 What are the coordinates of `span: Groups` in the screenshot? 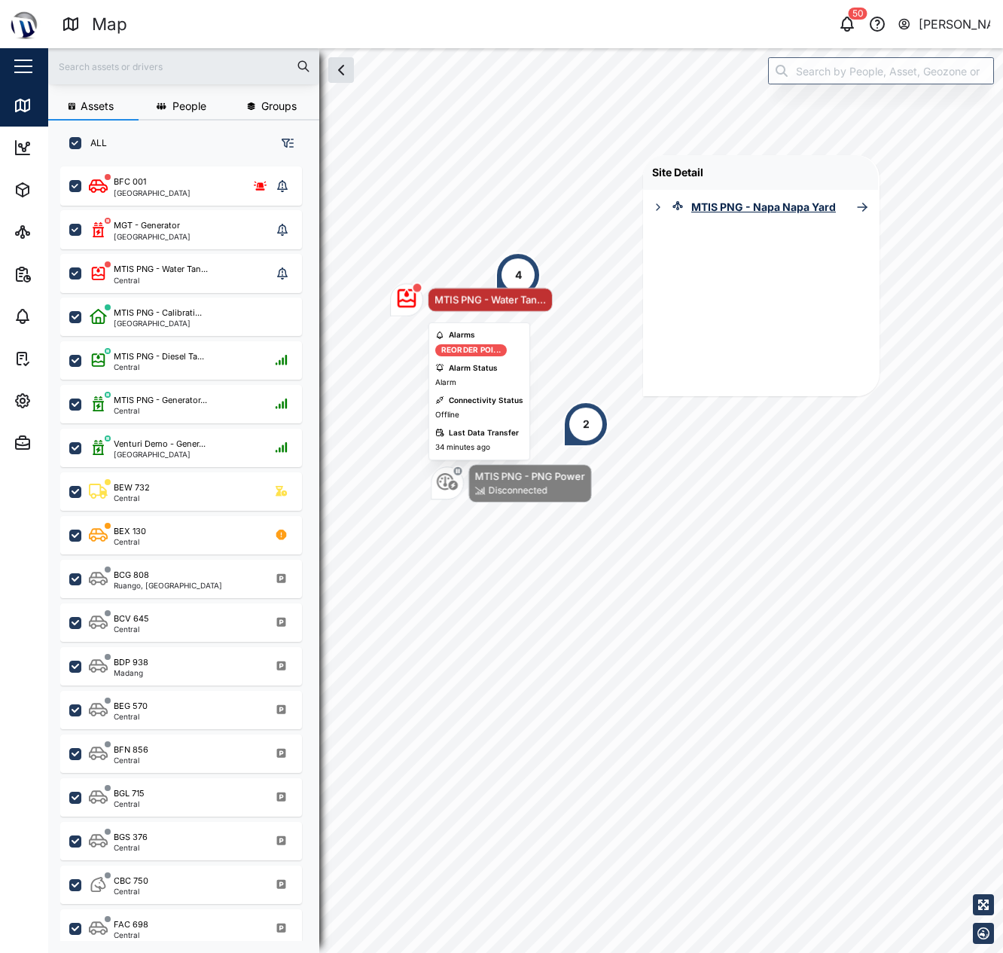 It's located at (279, 106).